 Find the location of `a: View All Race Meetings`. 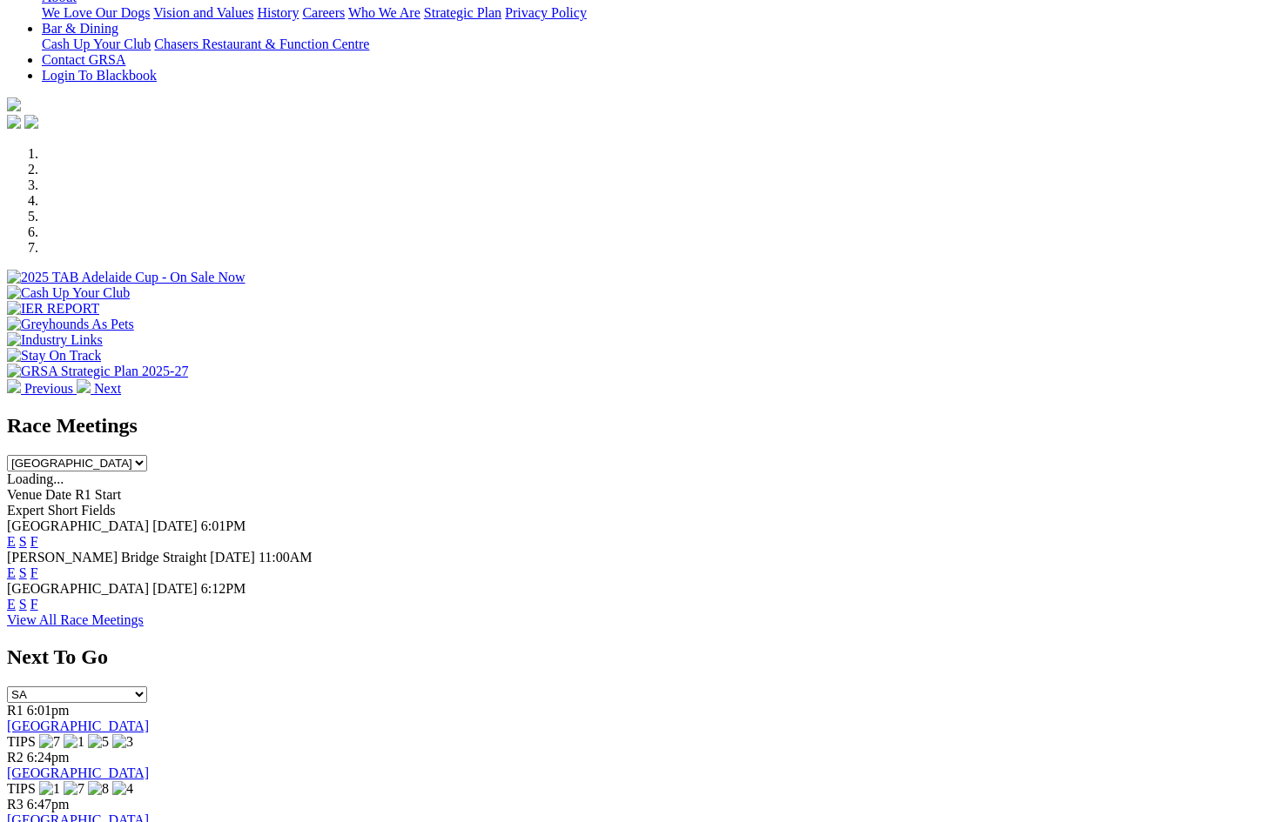

a: View All Race Meetings is located at coordinates (75, 620).